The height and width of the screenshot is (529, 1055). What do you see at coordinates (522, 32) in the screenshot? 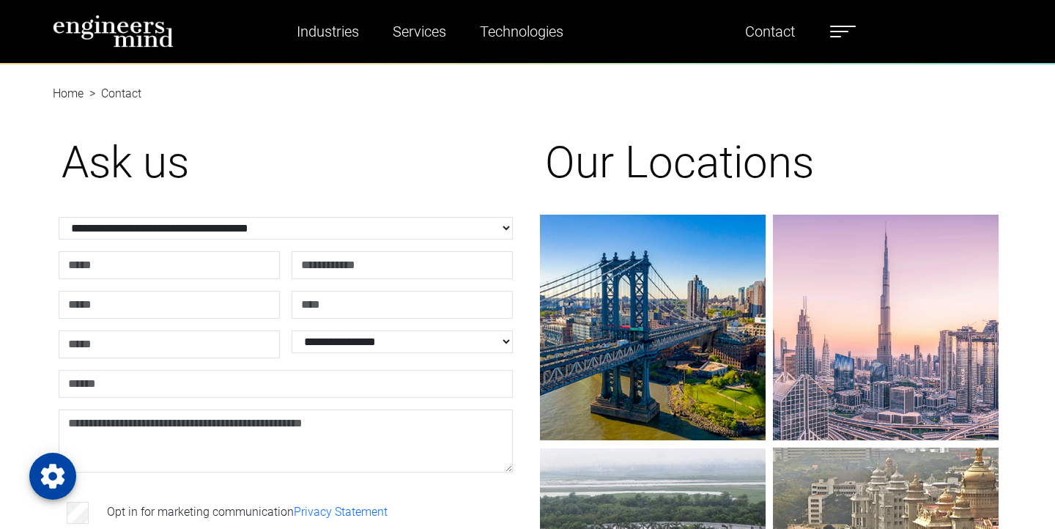
I see `a: Technologies` at bounding box center [522, 32].